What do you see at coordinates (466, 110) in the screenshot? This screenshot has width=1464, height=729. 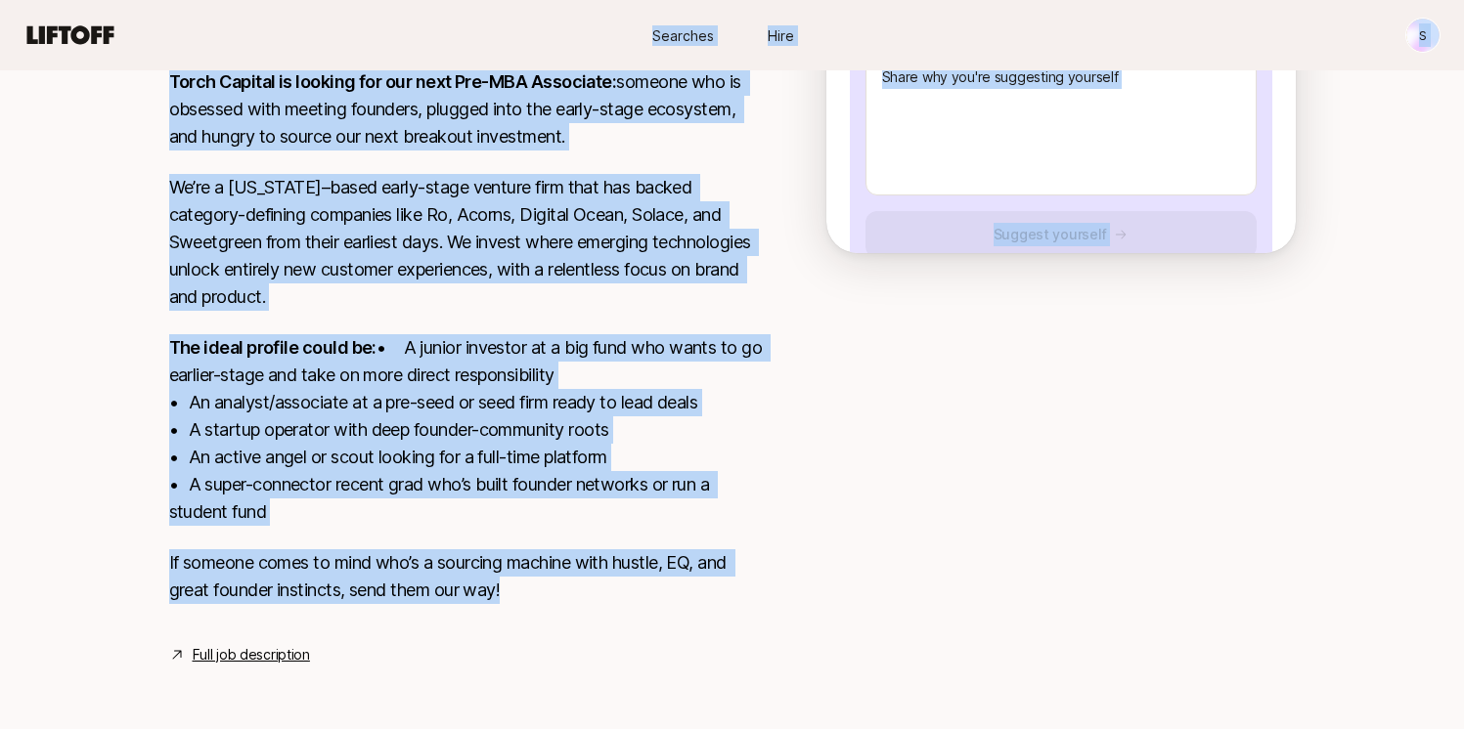 I see `p: someone who is obsessed with meeting founders, plugged into the early-stage ecosystem, and hungry...` at bounding box center [466, 110].